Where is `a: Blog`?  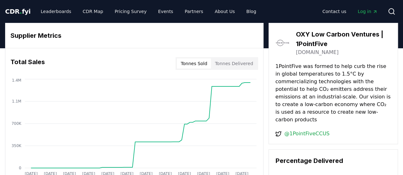
a: Blog is located at coordinates (251, 11).